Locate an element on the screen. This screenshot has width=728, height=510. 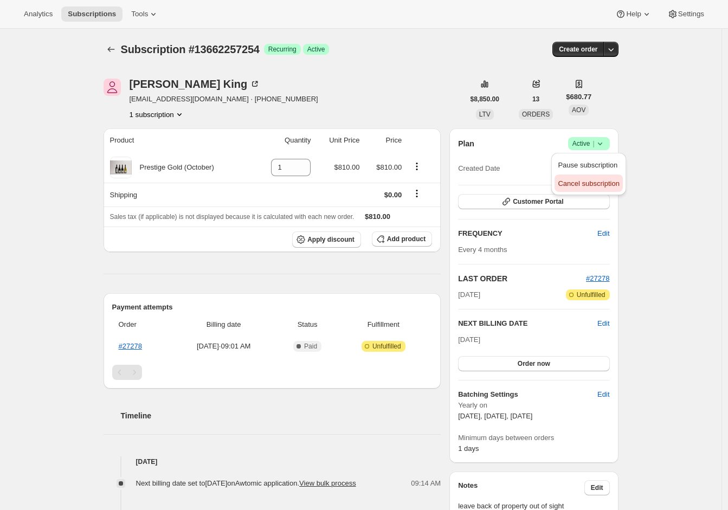
span: Billing date is located at coordinates (224, 325).